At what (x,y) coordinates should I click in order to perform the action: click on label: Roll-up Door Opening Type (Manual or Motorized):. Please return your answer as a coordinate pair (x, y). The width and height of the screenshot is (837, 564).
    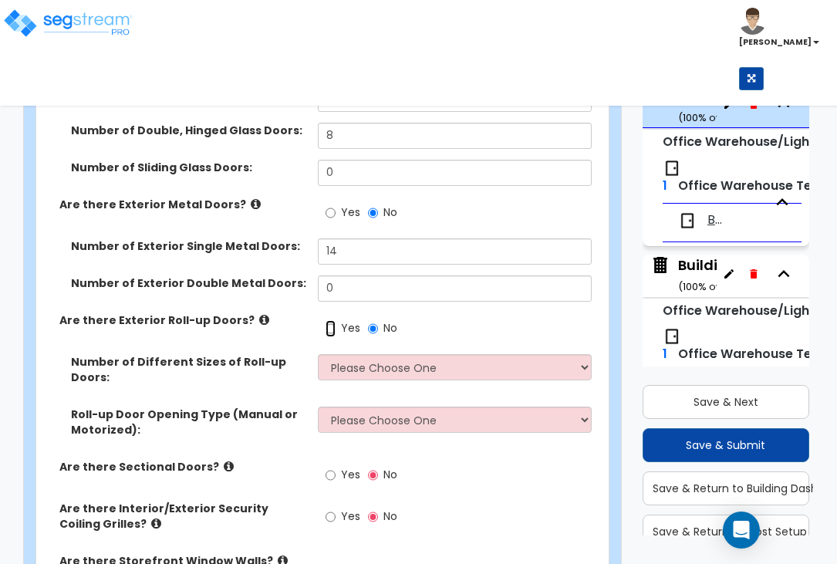
    Looking at the image, I should click on (188, 422).